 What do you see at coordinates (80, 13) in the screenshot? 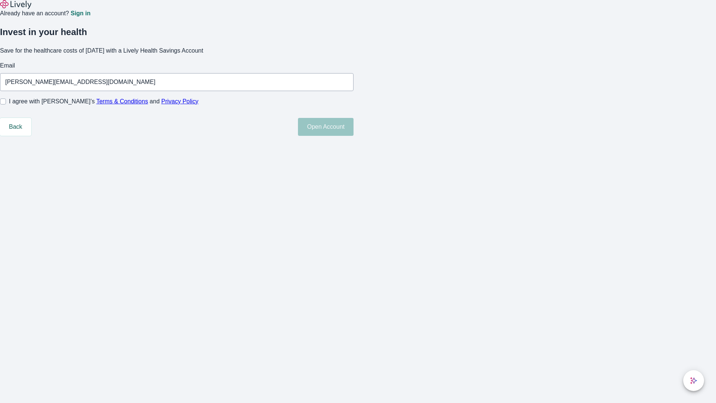
I see `div: Sign in` at bounding box center [80, 13].